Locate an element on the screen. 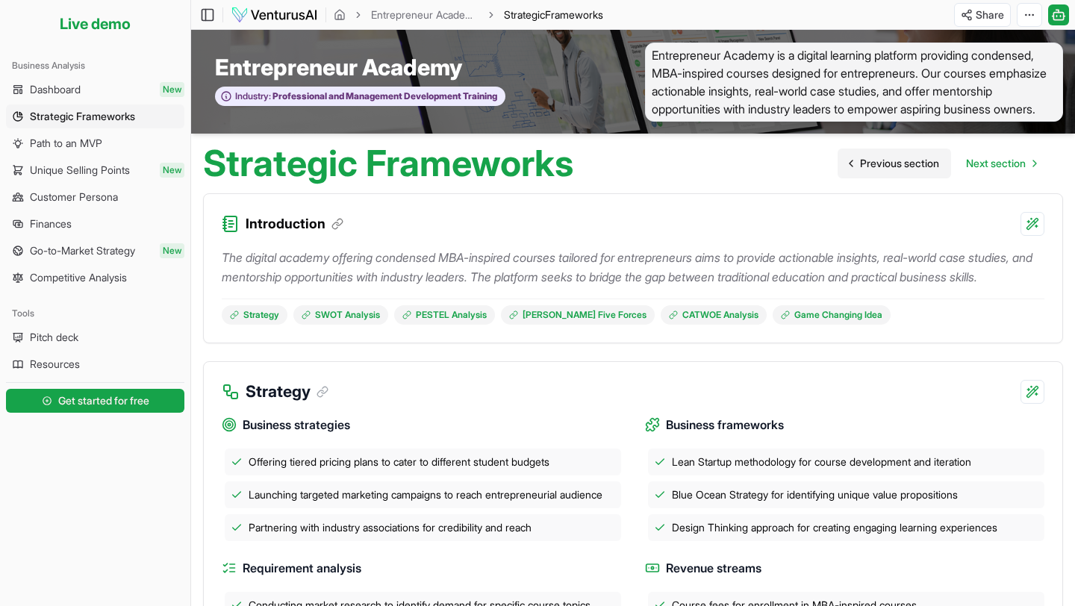 The image size is (1075, 606). span: Go-to-Market Strategy is located at coordinates (82, 251).